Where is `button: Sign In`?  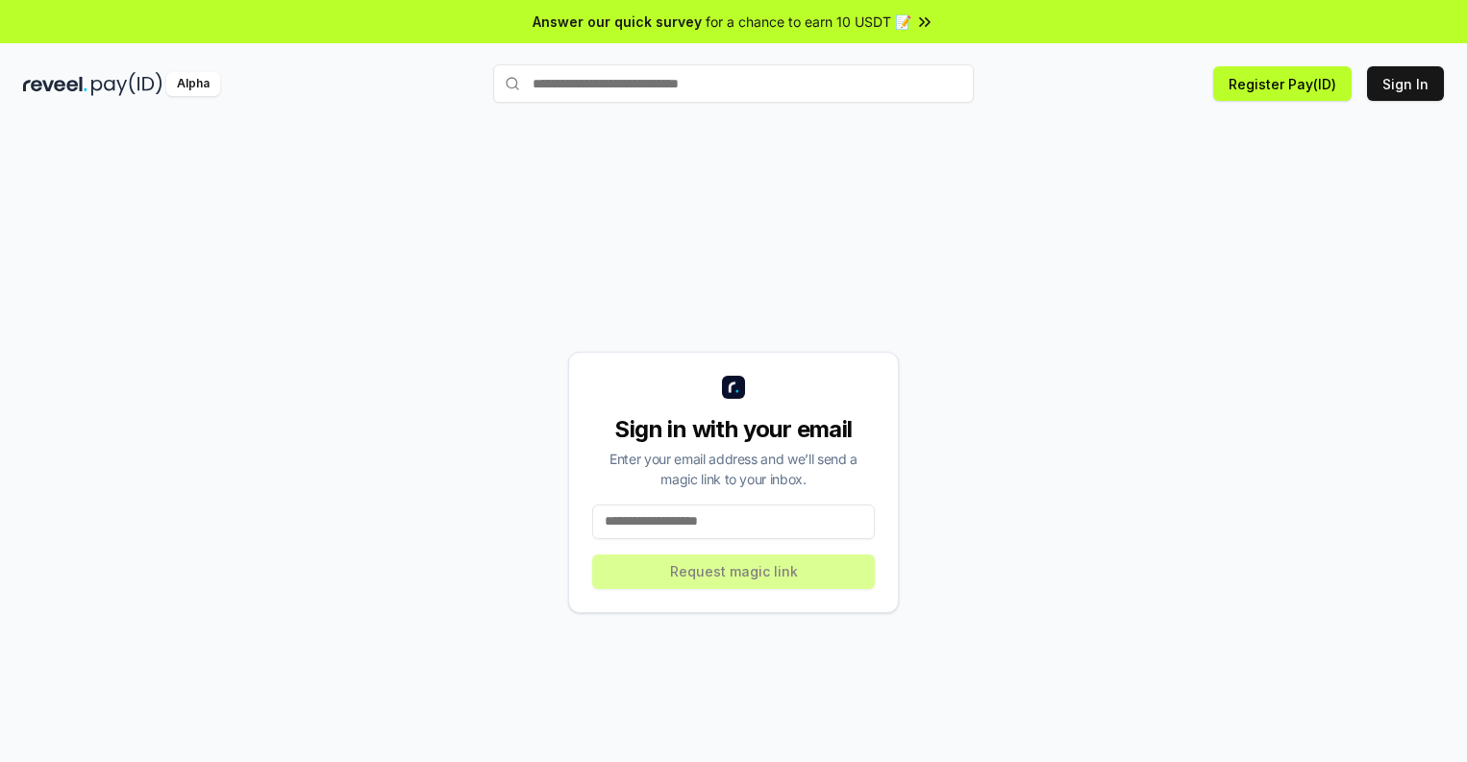
button: Sign In is located at coordinates (1406, 84).